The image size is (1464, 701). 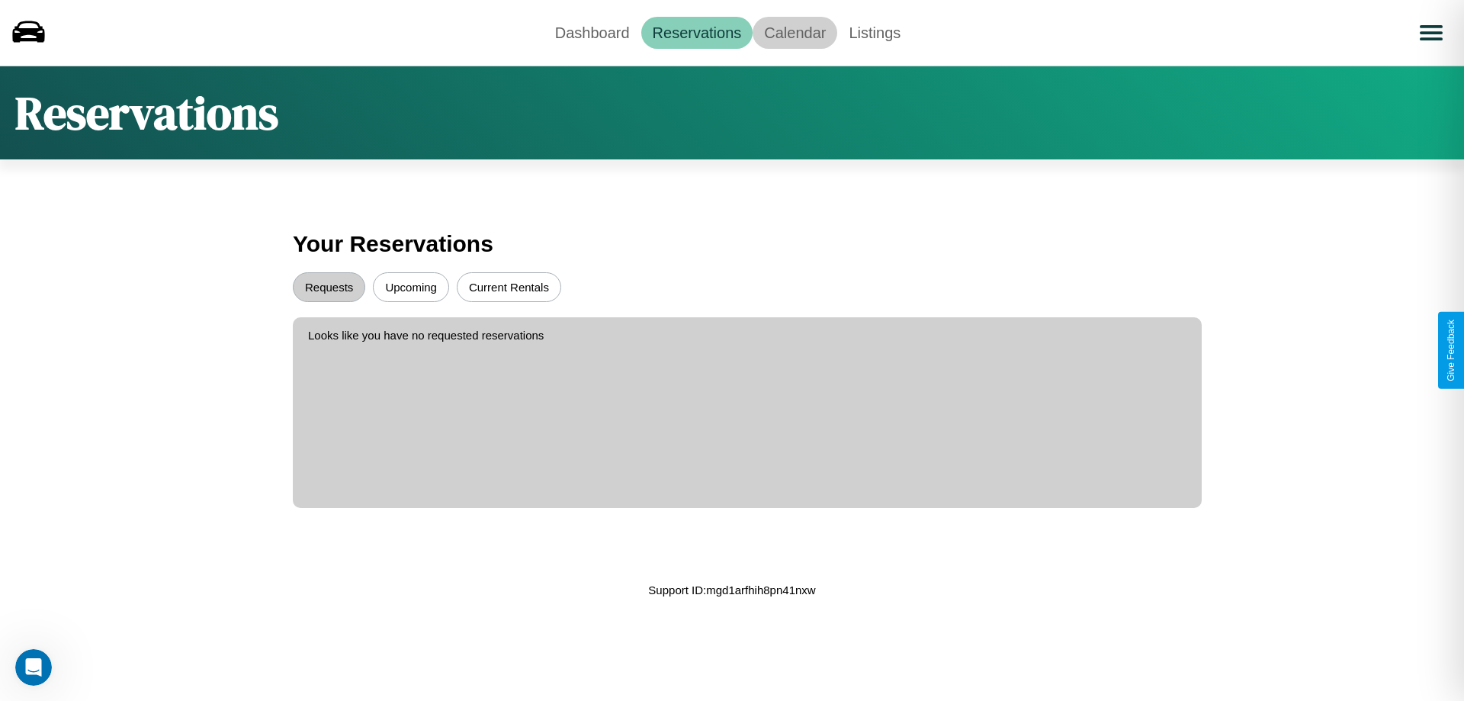 I want to click on a: Reservations, so click(x=697, y=33).